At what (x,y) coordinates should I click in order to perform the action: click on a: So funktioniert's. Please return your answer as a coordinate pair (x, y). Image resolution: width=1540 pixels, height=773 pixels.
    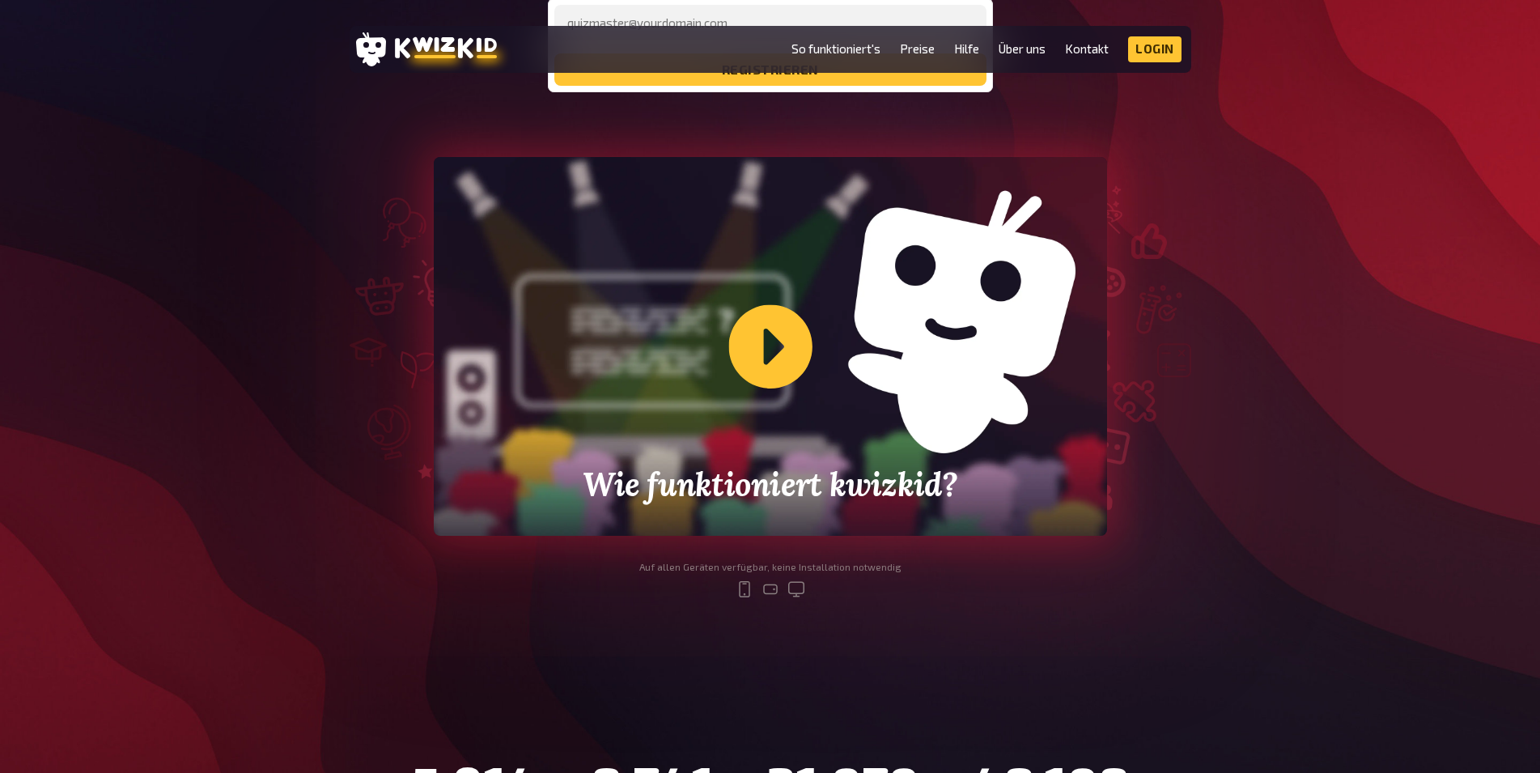
    Looking at the image, I should click on (836, 49).